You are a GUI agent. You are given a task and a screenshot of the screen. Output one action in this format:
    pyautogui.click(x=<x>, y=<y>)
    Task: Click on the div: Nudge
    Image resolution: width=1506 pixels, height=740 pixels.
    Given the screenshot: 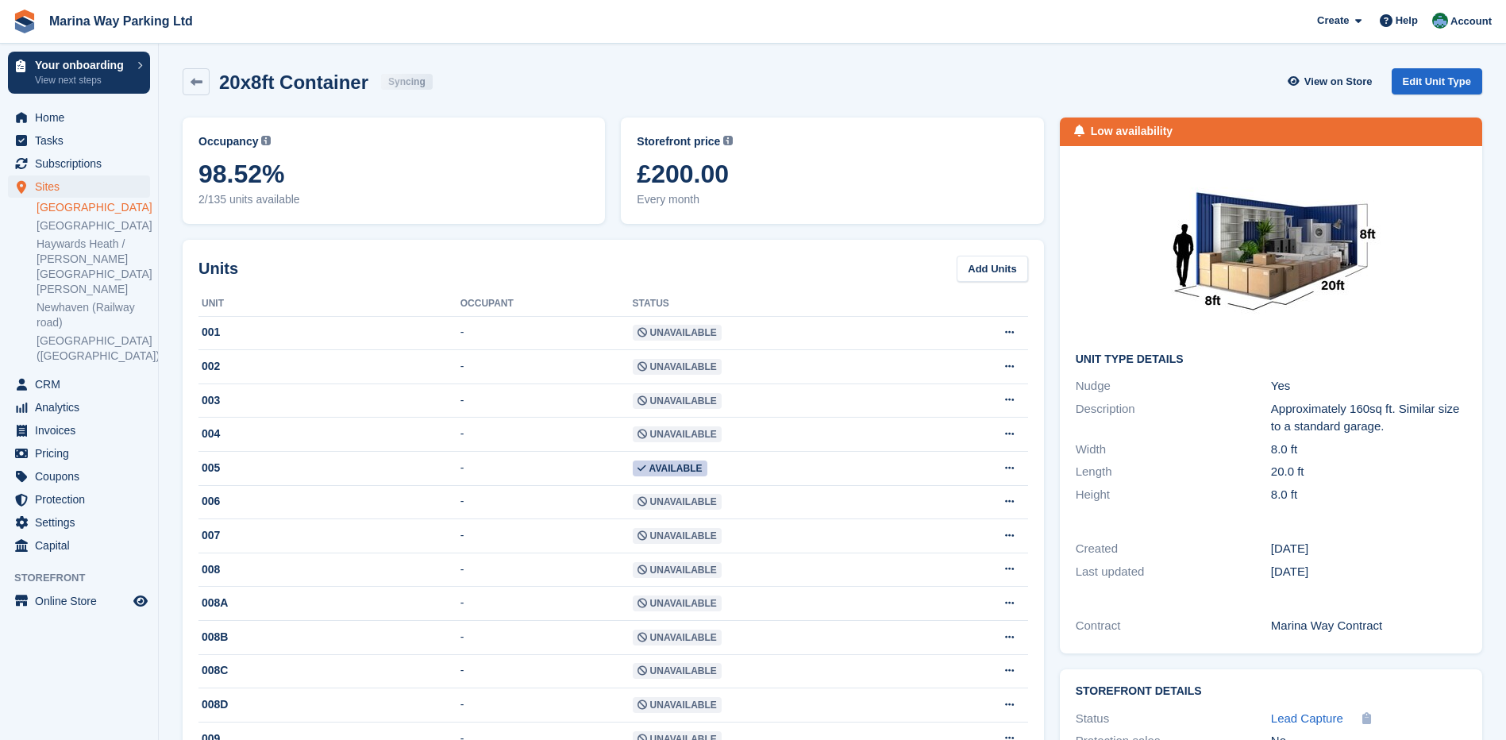 What is the action you would take?
    pyautogui.click(x=1173, y=386)
    